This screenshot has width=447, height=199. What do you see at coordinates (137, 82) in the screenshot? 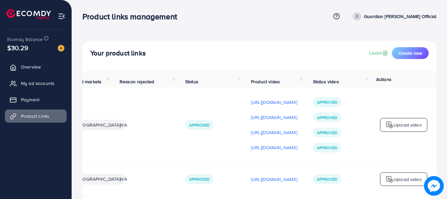
I see `span: Reason rejected` at bounding box center [137, 82].